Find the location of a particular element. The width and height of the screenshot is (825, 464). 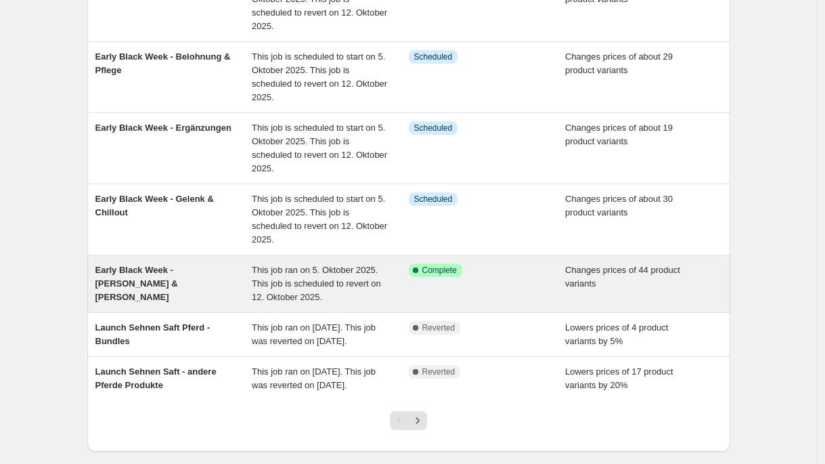

span: Early Black Week - Belohnung & Pflege is located at coordinates (163, 63).